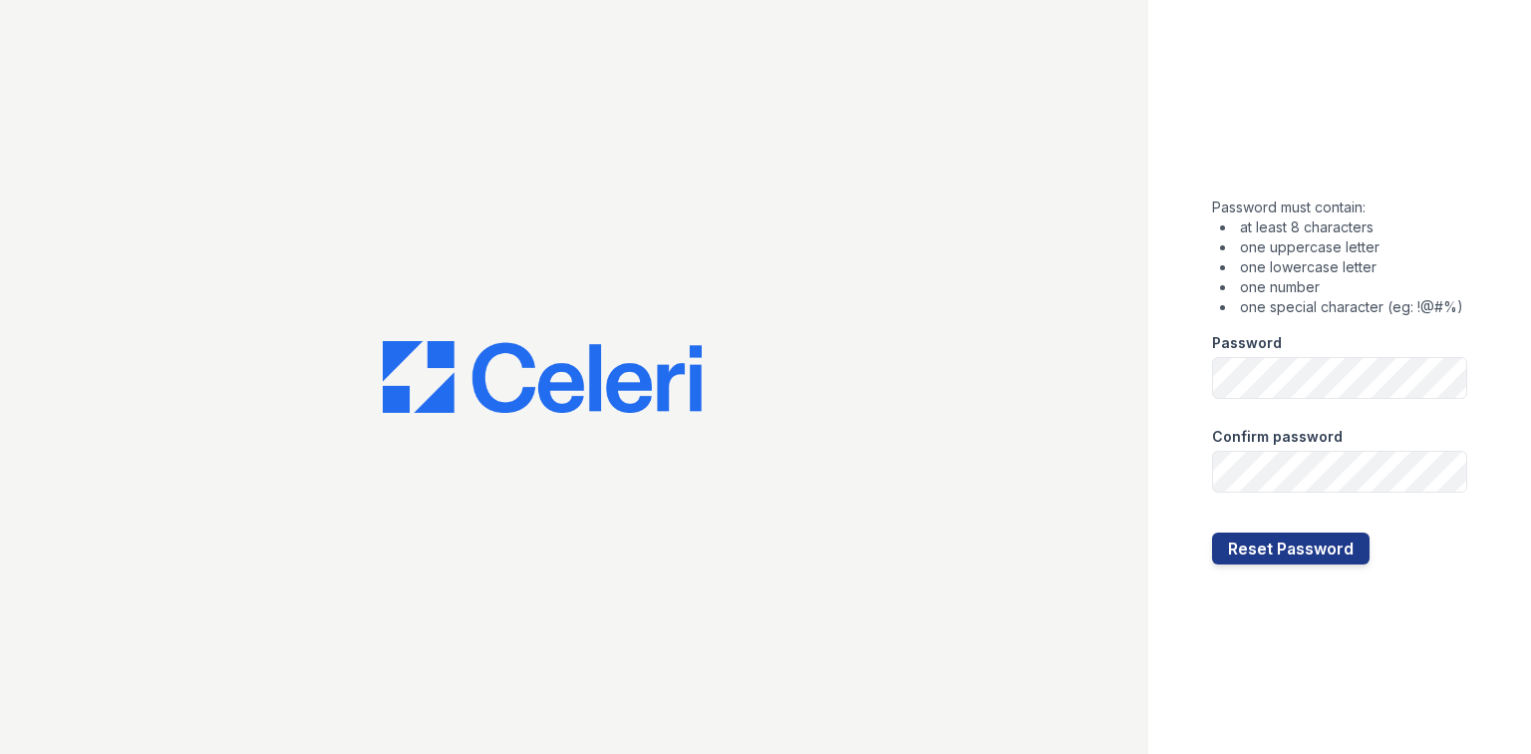  What do you see at coordinates (1344, 267) in the screenshot?
I see `li: one lowercase letter` at bounding box center [1344, 267].